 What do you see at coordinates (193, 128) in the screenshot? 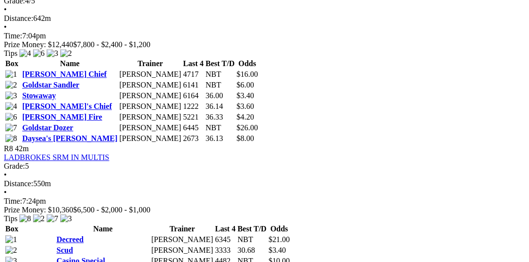
I see `td: 6445` at bounding box center [193, 128].